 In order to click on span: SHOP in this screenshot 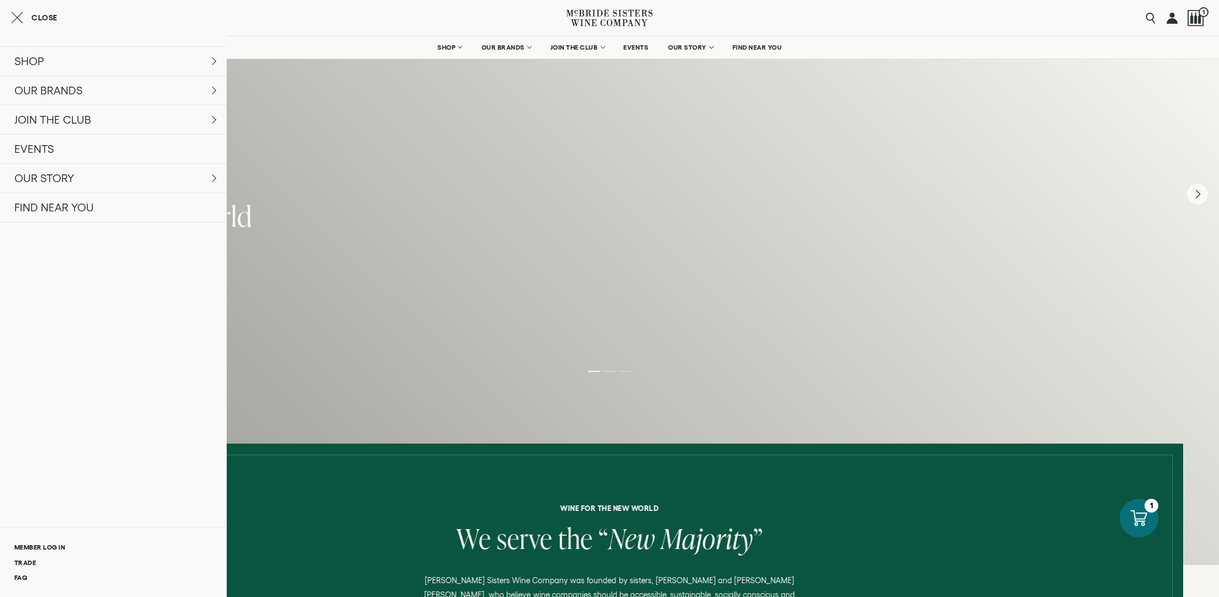, I will do `click(447, 47)`.